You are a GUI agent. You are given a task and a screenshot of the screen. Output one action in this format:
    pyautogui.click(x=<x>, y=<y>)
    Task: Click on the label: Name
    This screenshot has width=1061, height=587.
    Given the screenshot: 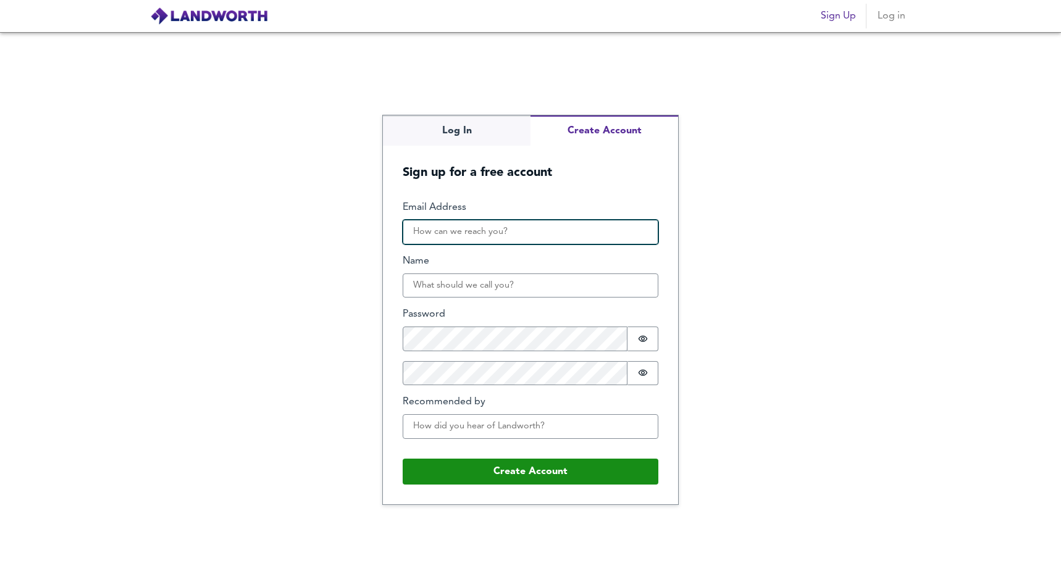 What is the action you would take?
    pyautogui.click(x=530, y=261)
    